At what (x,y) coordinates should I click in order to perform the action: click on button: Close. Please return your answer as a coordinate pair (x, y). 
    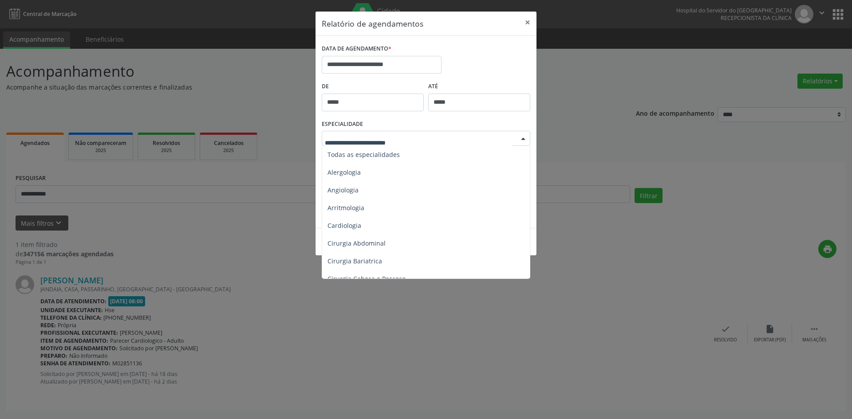
    Looking at the image, I should click on (527, 22).